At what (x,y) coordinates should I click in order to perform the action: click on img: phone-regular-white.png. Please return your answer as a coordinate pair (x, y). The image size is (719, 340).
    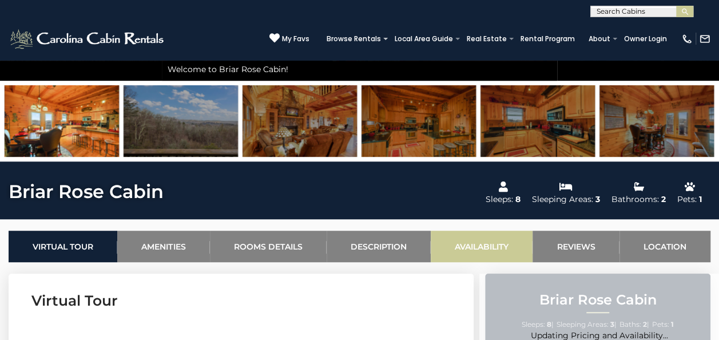
    Looking at the image, I should click on (687, 39).